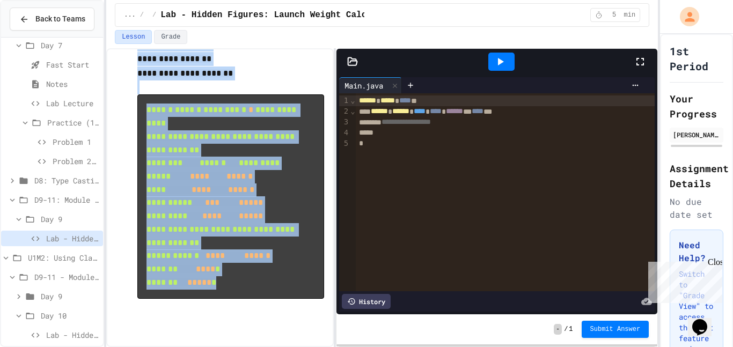 The height and width of the screenshot is (347, 733). What do you see at coordinates (685, 17) in the screenshot?
I see `div: My Account` at bounding box center [685, 17].